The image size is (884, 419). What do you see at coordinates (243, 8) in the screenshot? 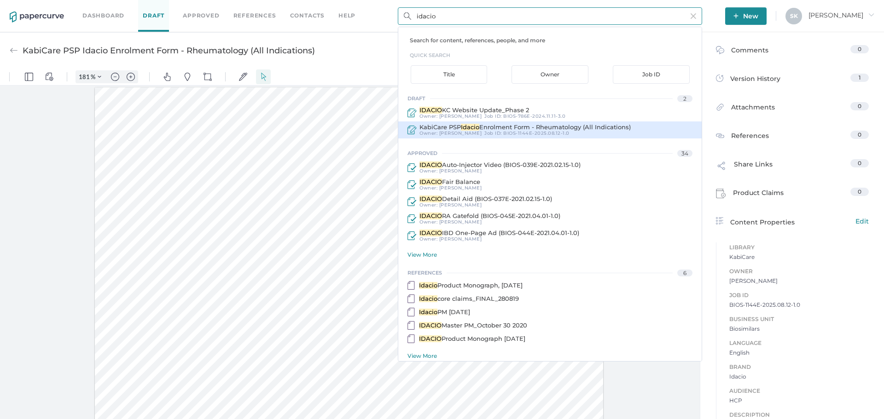
I see `img: default-sign.svg` at bounding box center [243, 8].